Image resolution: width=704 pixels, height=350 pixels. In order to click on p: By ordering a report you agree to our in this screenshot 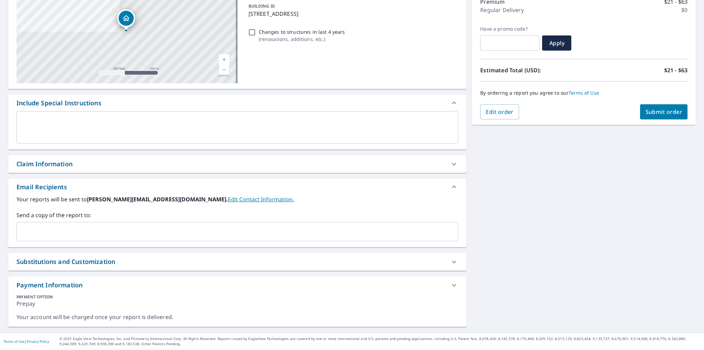, I will do `click(584, 93)`.